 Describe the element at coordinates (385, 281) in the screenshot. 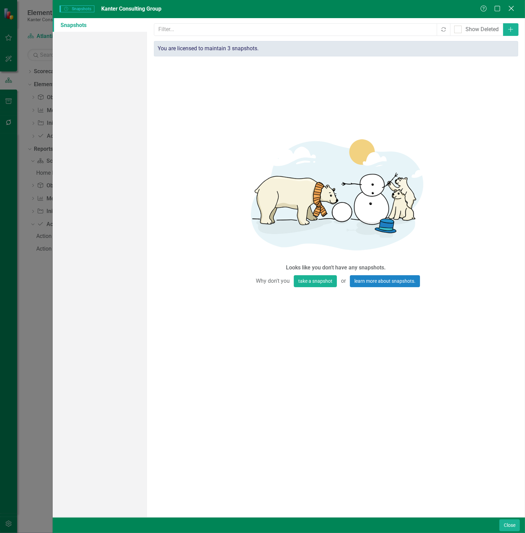

I see `a: learn more about snapshots.` at that location.